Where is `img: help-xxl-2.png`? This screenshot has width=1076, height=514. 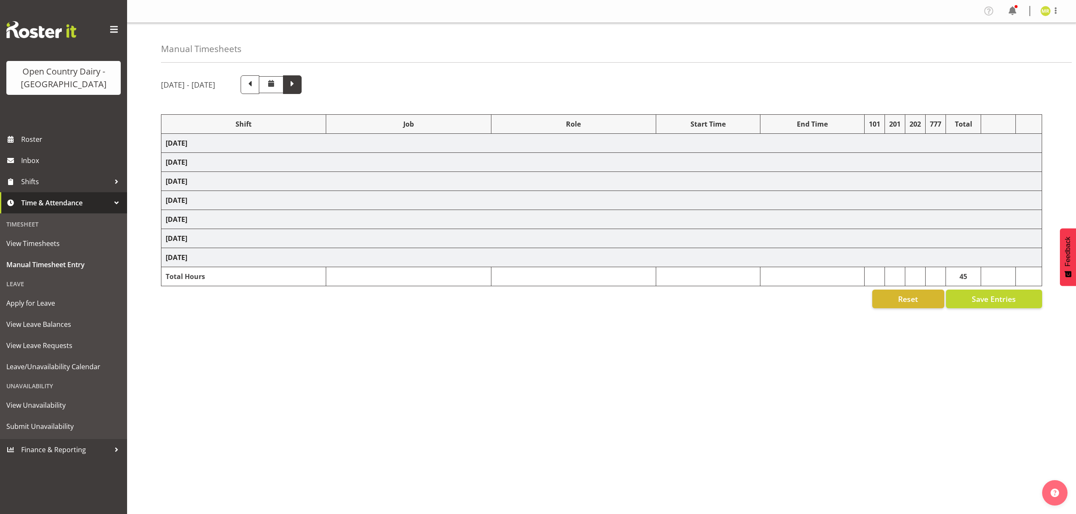
img: help-xxl-2.png is located at coordinates (1055, 493).